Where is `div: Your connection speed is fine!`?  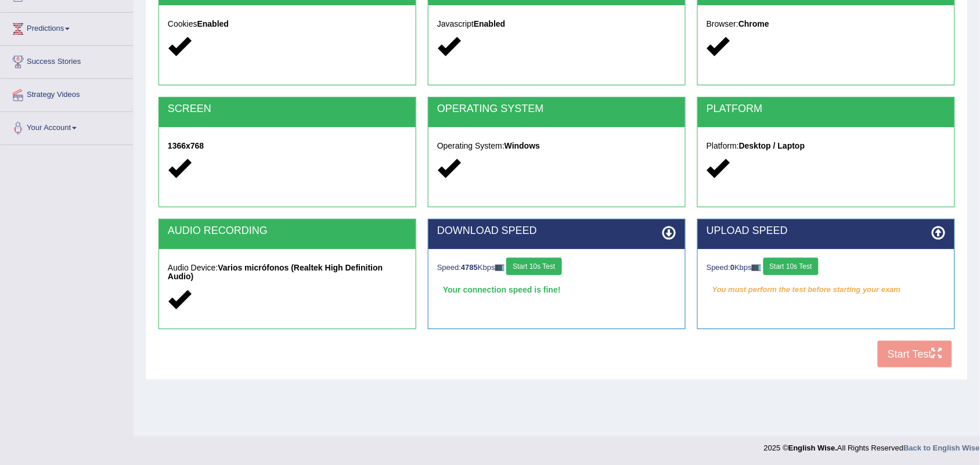
div: Your connection speed is fine! is located at coordinates (557, 290).